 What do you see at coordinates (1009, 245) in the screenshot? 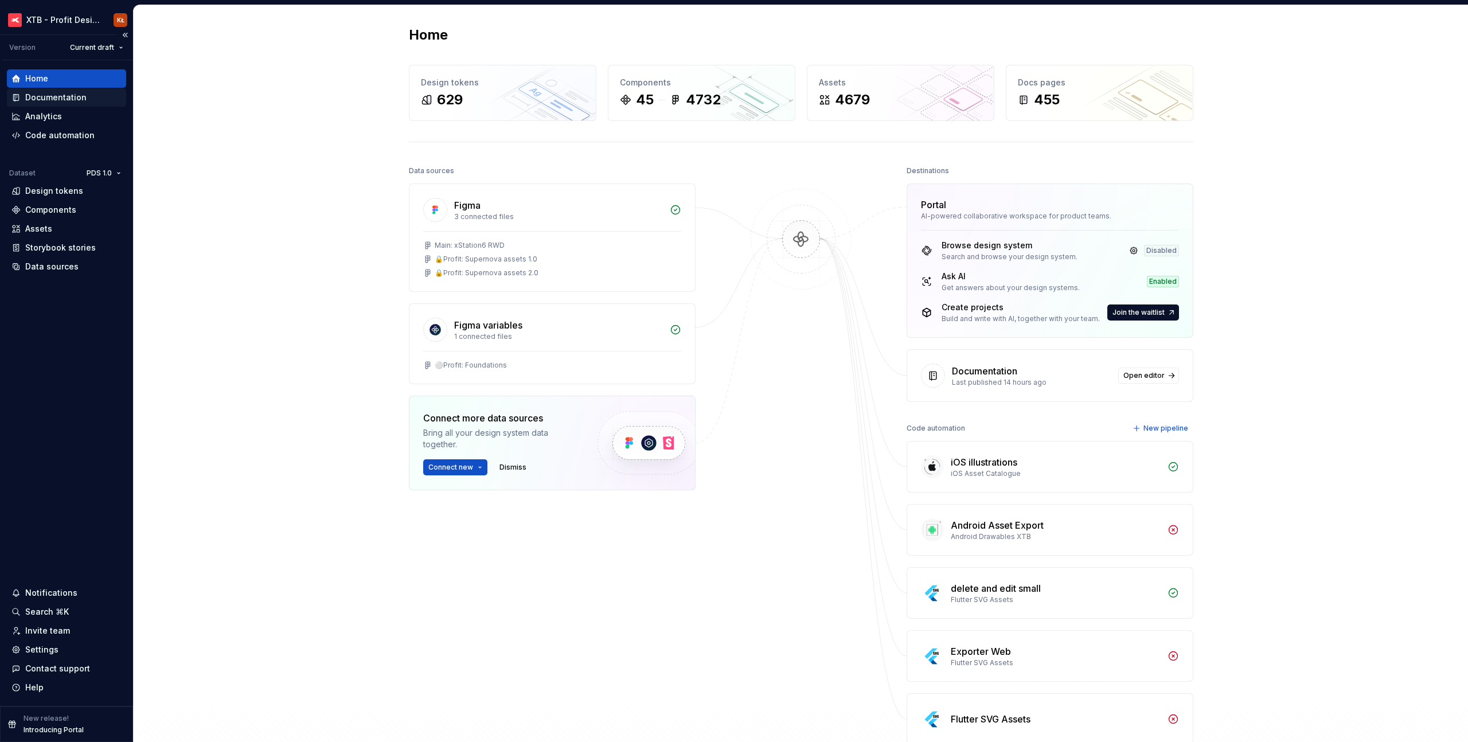
I see `div: Browse design system` at bounding box center [1009, 245].